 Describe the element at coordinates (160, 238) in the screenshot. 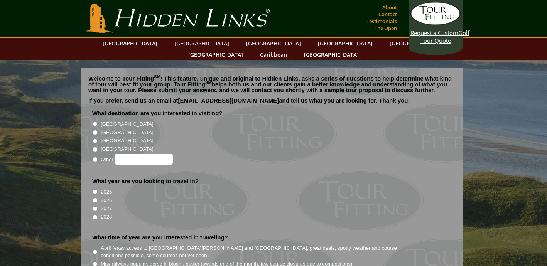

I see `label: What time of year are you interested in traveling?` at that location.